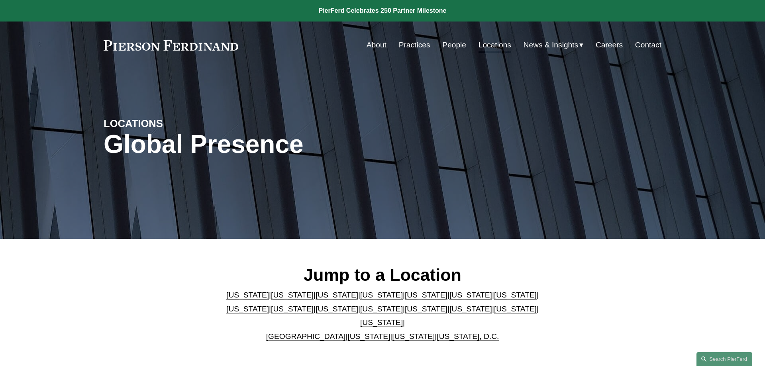 Image resolution: width=765 pixels, height=366 pixels. What do you see at coordinates (454, 45) in the screenshot?
I see `a: People` at bounding box center [454, 45].